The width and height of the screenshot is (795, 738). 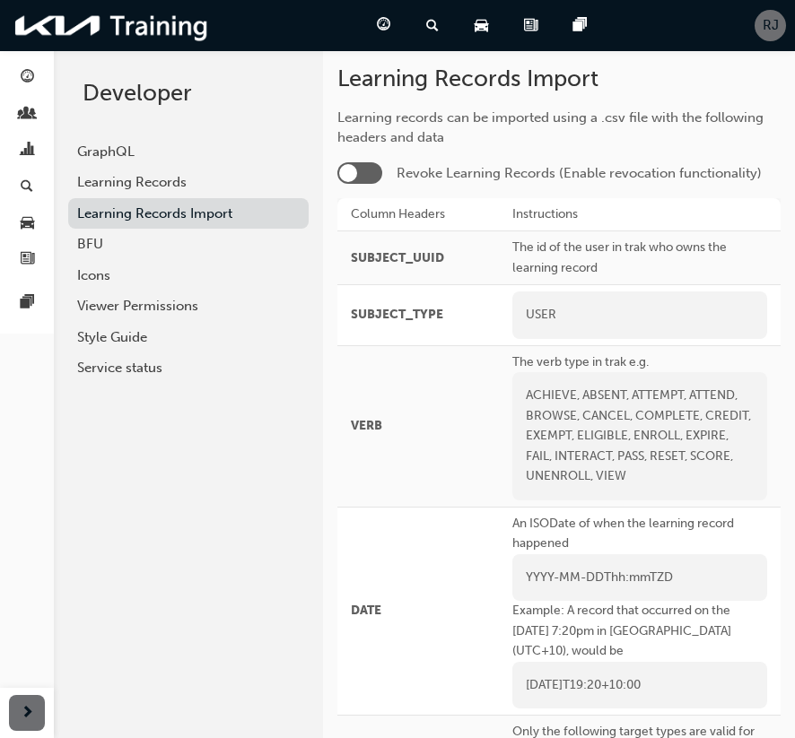 I want to click on div: USER, so click(x=640, y=315).